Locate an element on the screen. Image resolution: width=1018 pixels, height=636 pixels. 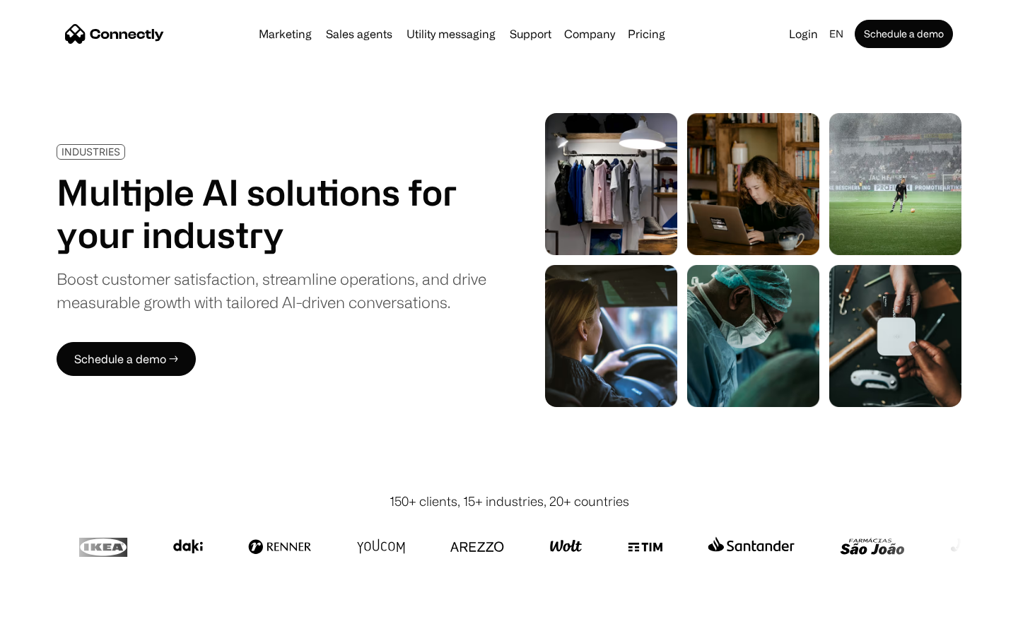
a: Schedule a demo → is located at coordinates (126, 359).